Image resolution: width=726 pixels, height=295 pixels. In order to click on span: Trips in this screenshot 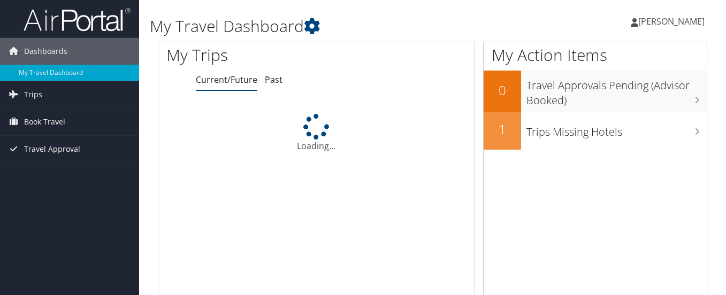, I will do `click(33, 95)`.